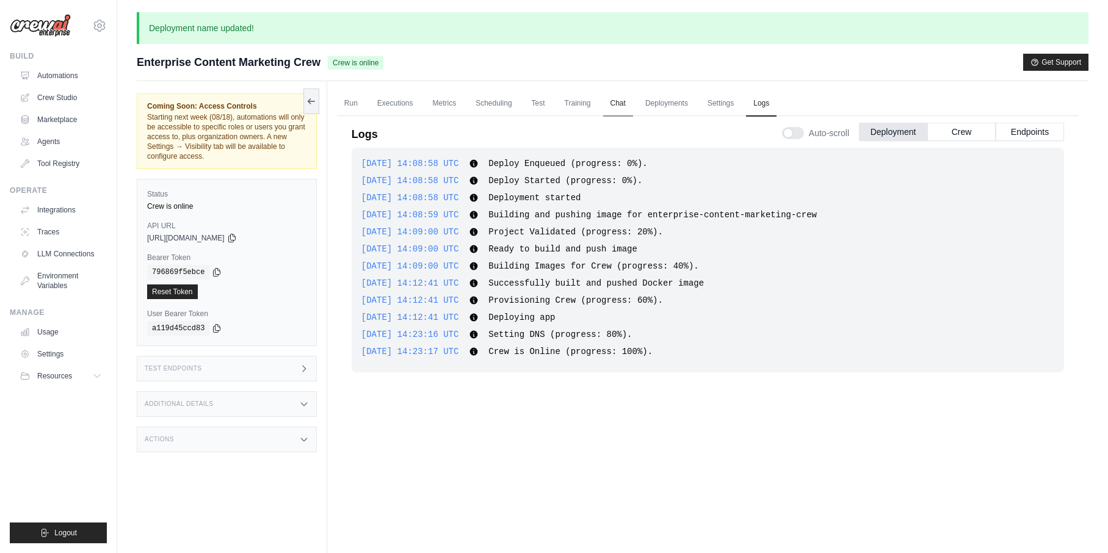 The image size is (1108, 553). What do you see at coordinates (568, 164) in the screenshot?
I see `span: Deploy Enqueued (progress: 0%).` at bounding box center [568, 164].